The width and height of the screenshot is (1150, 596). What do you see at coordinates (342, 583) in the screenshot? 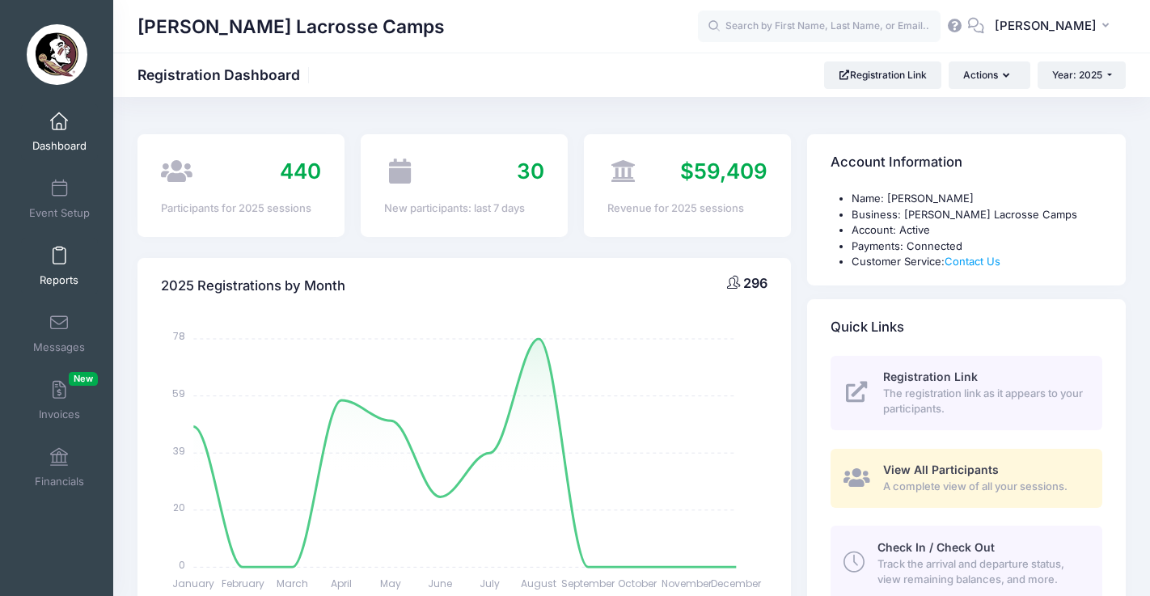
I see `tspan: April` at bounding box center [342, 583].